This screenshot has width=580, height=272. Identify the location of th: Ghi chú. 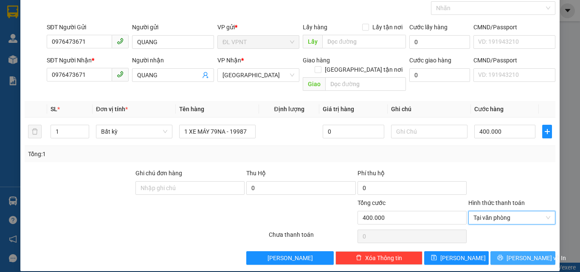
(429, 109).